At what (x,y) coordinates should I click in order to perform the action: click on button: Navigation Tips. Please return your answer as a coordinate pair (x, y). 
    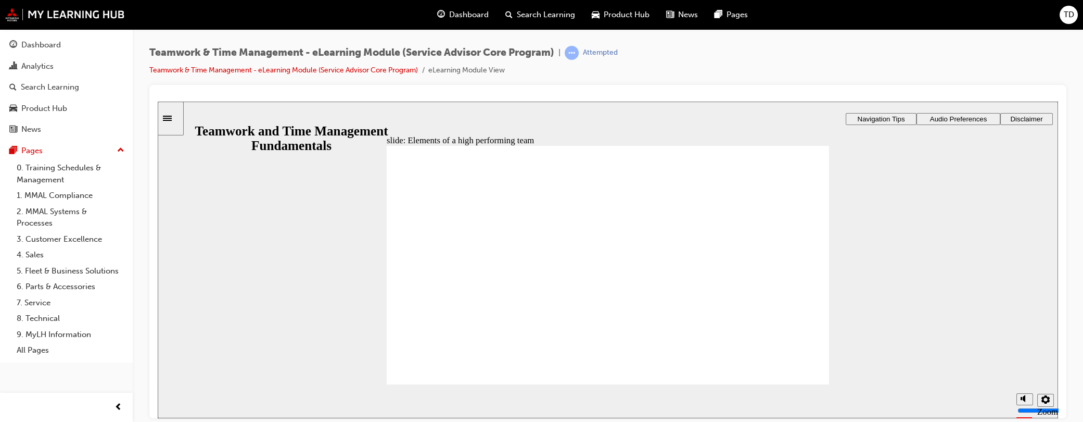
    Looking at the image, I should click on (723, 17).